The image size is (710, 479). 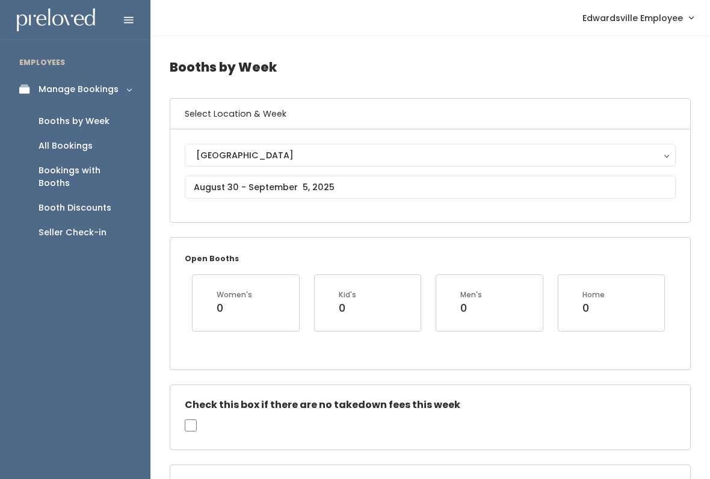 I want to click on div: All Bookings, so click(x=66, y=146).